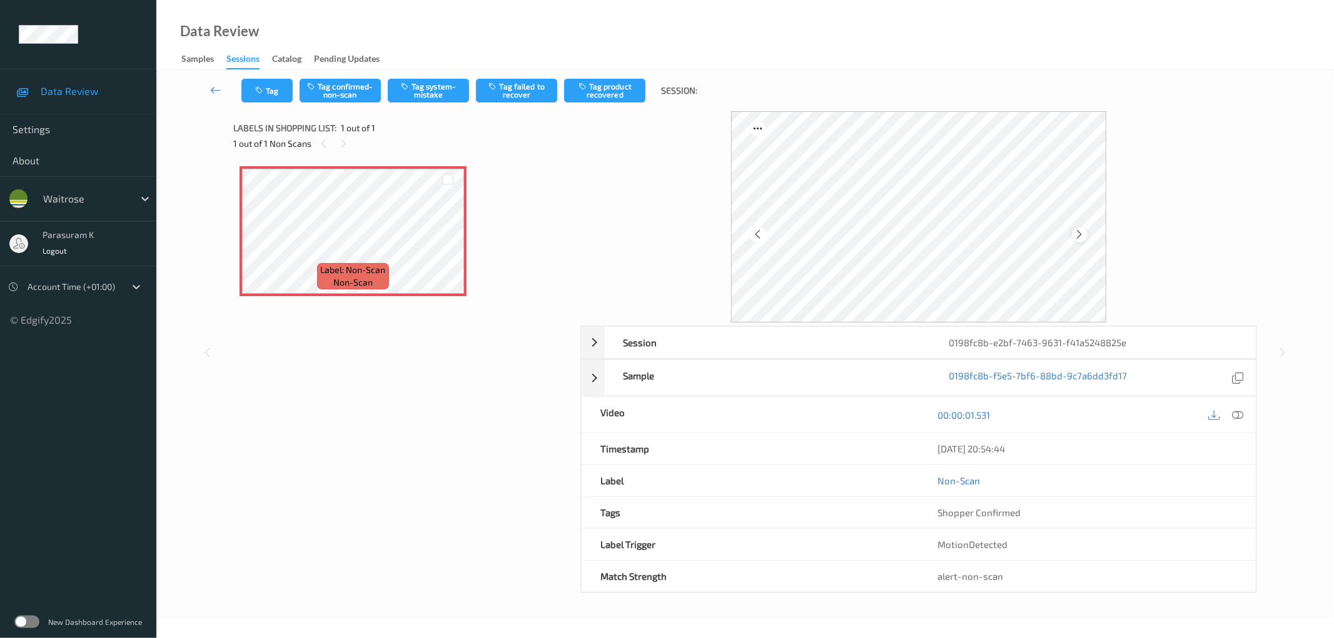 This screenshot has width=1334, height=638. What do you see at coordinates (918, 343) in the screenshot?
I see `div: Session0198fc8b-e2bf-7463-9631-f41a5248825e` at bounding box center [918, 343].